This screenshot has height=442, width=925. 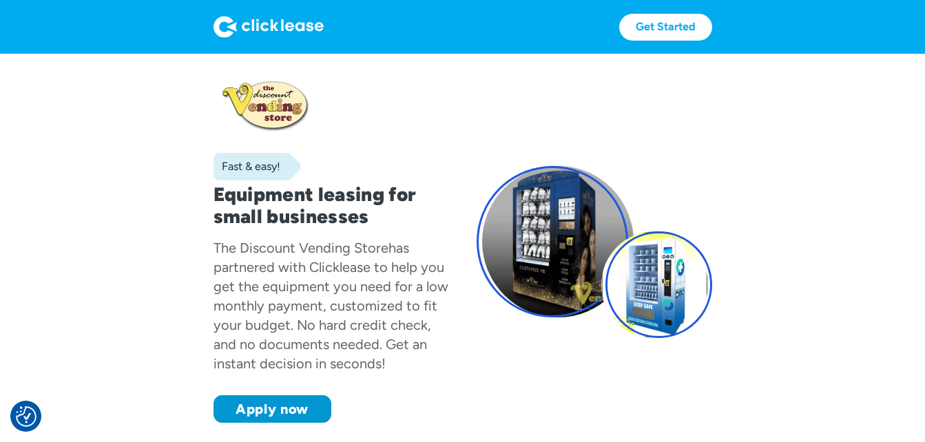 I want to click on a: Apply now, so click(x=272, y=409).